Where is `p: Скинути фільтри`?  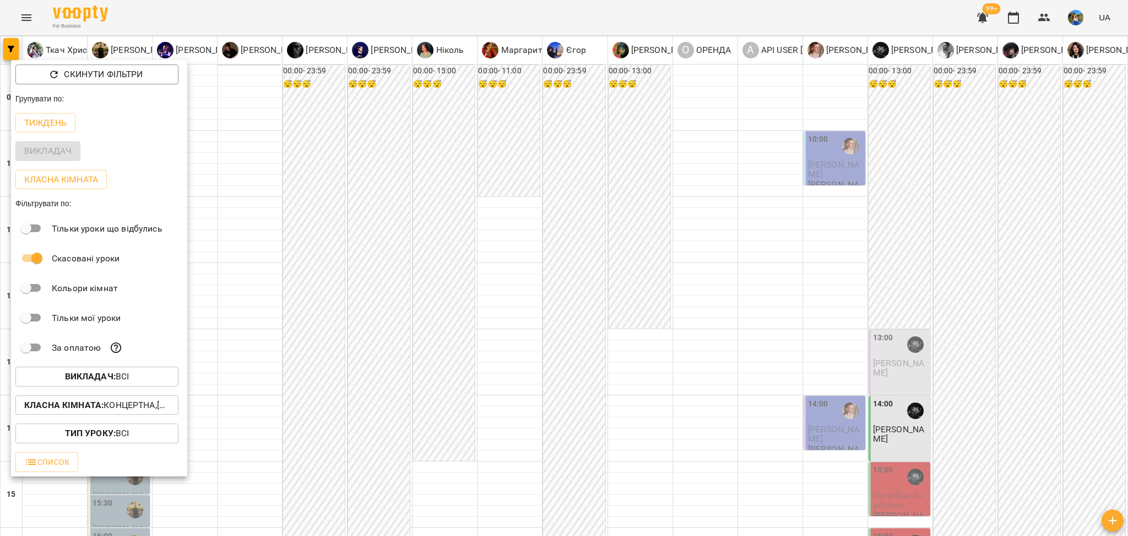
p: Скинути фільтри is located at coordinates (103, 74).